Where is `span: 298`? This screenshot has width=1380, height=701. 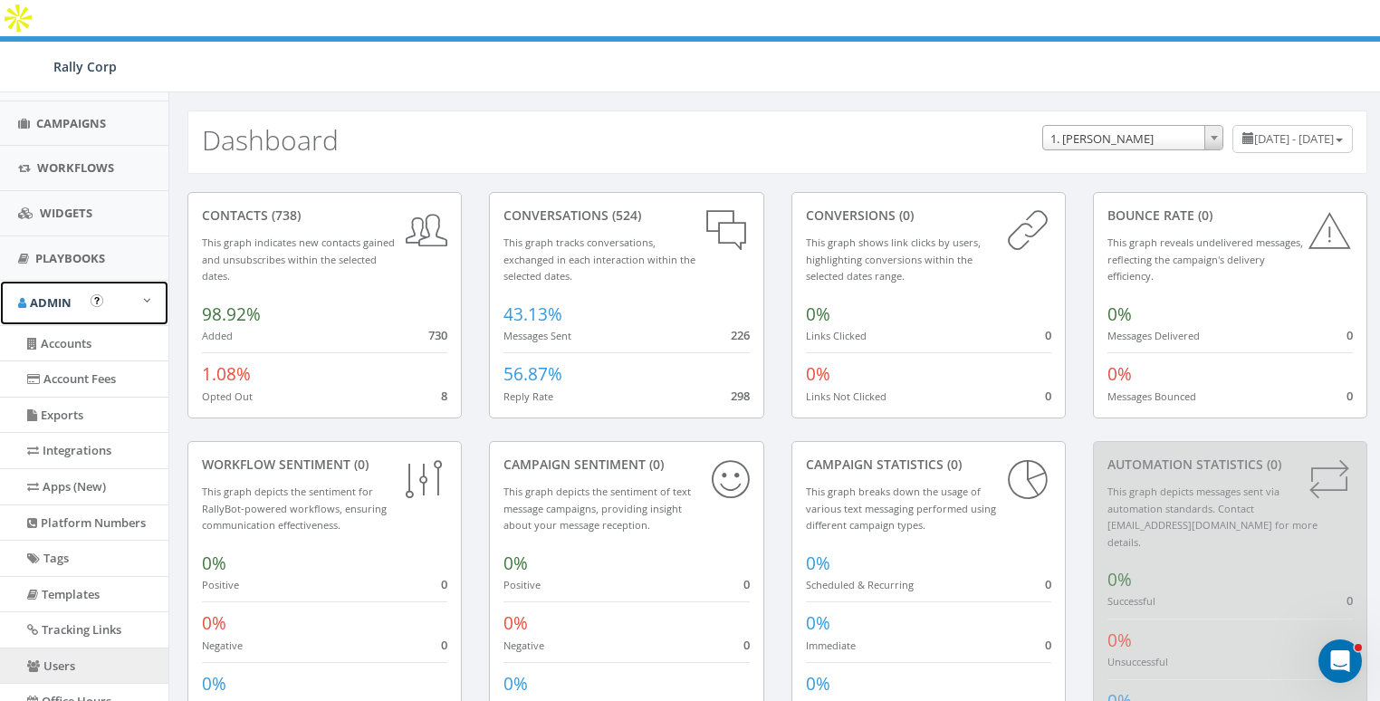 span: 298 is located at coordinates (740, 396).